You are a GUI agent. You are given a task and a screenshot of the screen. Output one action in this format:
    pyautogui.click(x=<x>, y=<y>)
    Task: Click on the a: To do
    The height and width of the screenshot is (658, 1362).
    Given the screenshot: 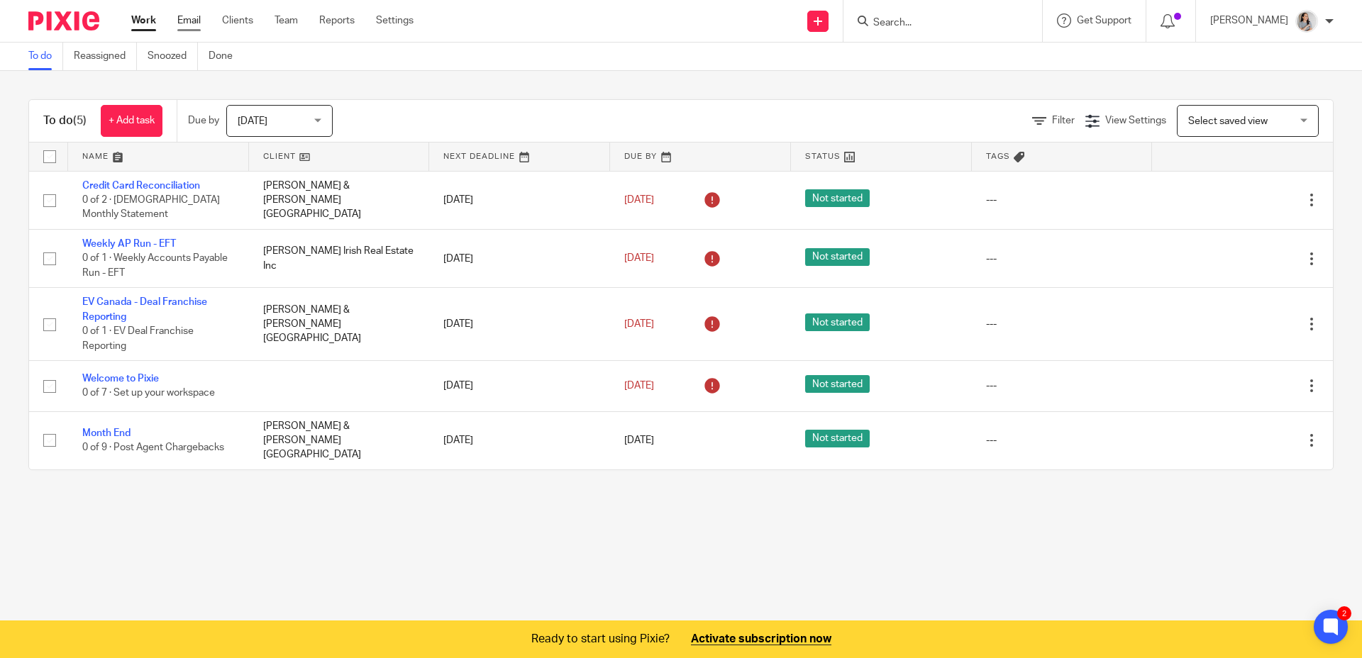 What is the action you would take?
    pyautogui.click(x=45, y=56)
    